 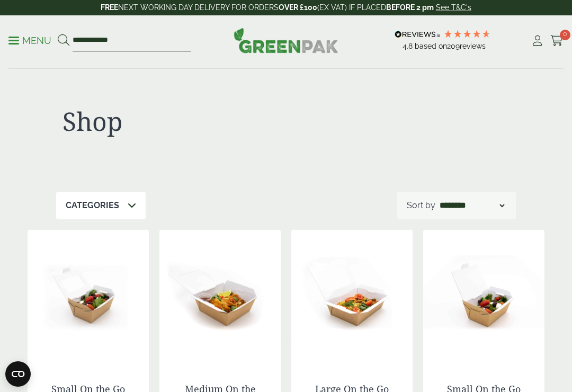 What do you see at coordinates (421, 206) in the screenshot?
I see `p: Sort by` at bounding box center [421, 206].